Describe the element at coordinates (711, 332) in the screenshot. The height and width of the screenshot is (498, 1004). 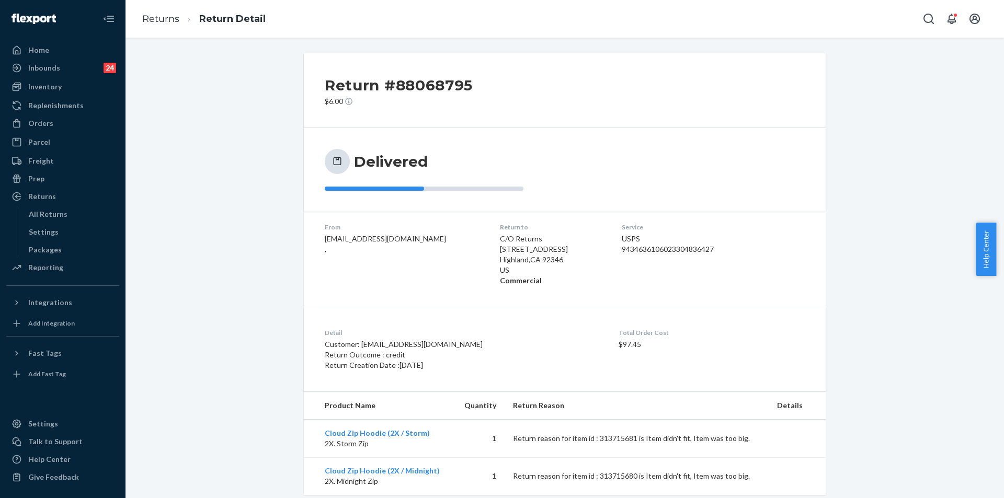
I see `dt: Total Order Cost` at that location.